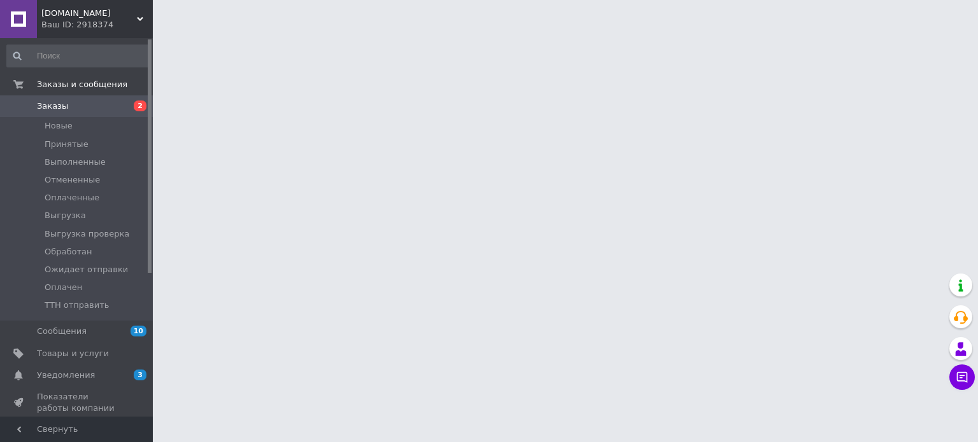 The width and height of the screenshot is (978, 442). Describe the element at coordinates (78, 56) in the screenshot. I see `input: Поиск` at that location.